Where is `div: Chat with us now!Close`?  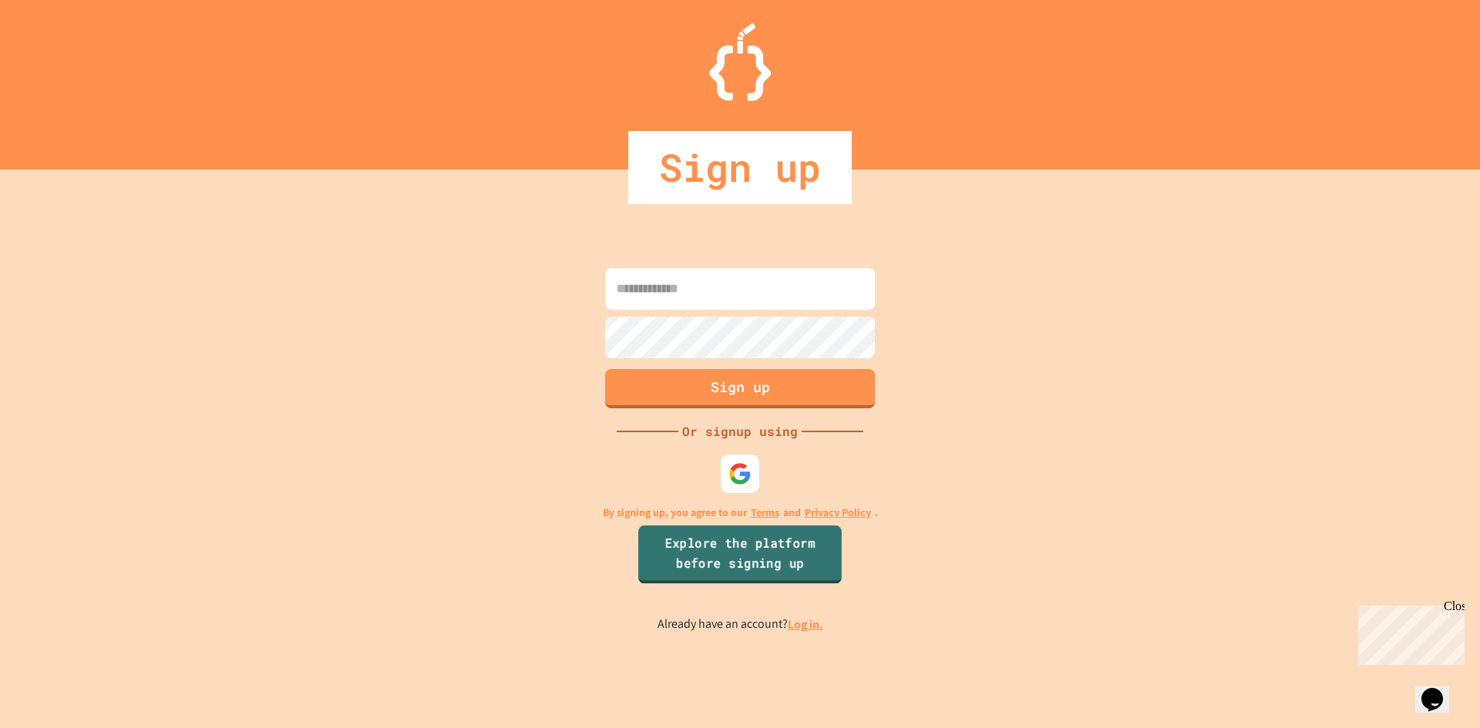 div: Chat with us now!Close is located at coordinates (56, 52).